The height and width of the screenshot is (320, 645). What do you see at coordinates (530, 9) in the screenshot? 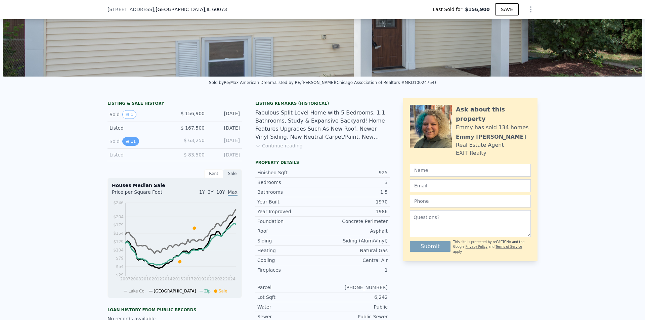
I see `button: Show Options` at bounding box center [530, 9].